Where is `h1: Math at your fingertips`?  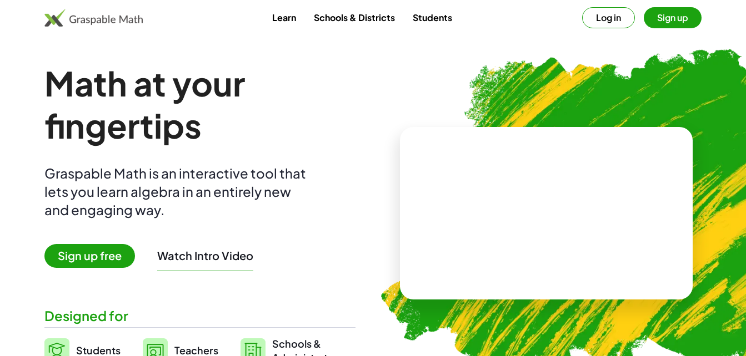 h1: Math at your fingertips is located at coordinates (200, 104).